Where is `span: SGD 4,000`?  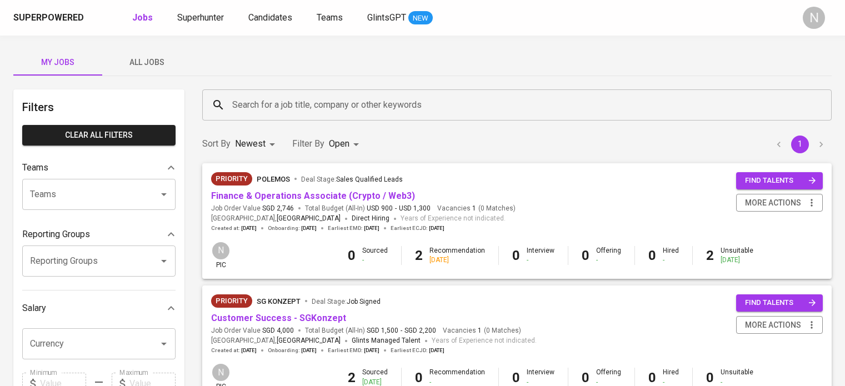 span: SGD 4,000 is located at coordinates (278, 331).